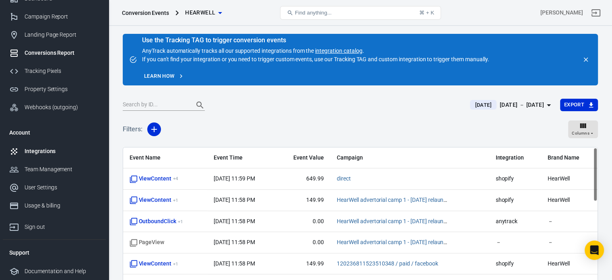  Describe the element at coordinates (164, 76) in the screenshot. I see `a: Learn how` at that location.